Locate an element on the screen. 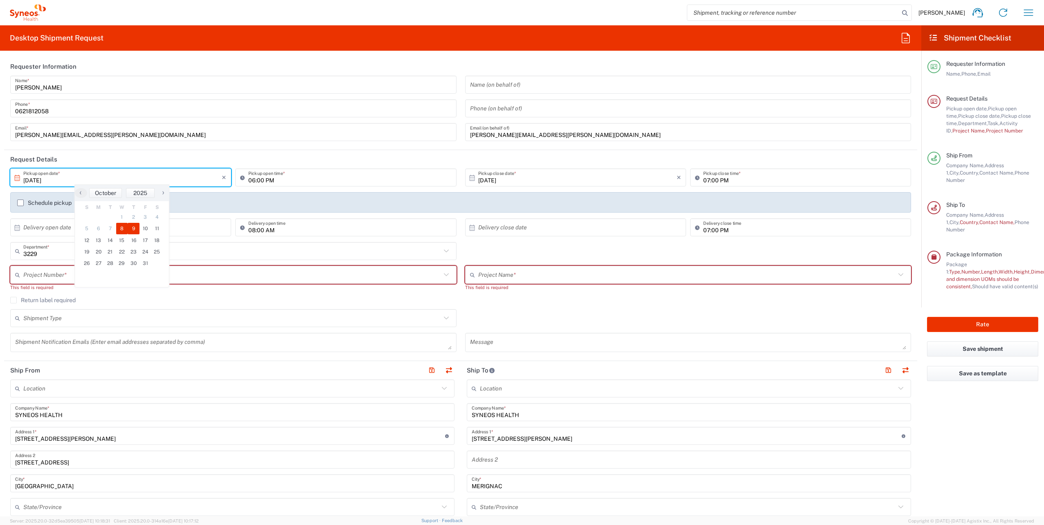 The height and width of the screenshot is (525, 1044). span: 11 is located at coordinates (157, 229).